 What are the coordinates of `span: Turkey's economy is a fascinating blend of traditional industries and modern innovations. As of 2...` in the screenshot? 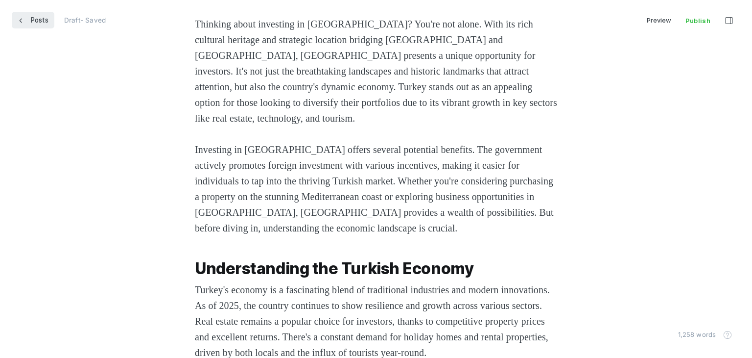 It's located at (373, 321).